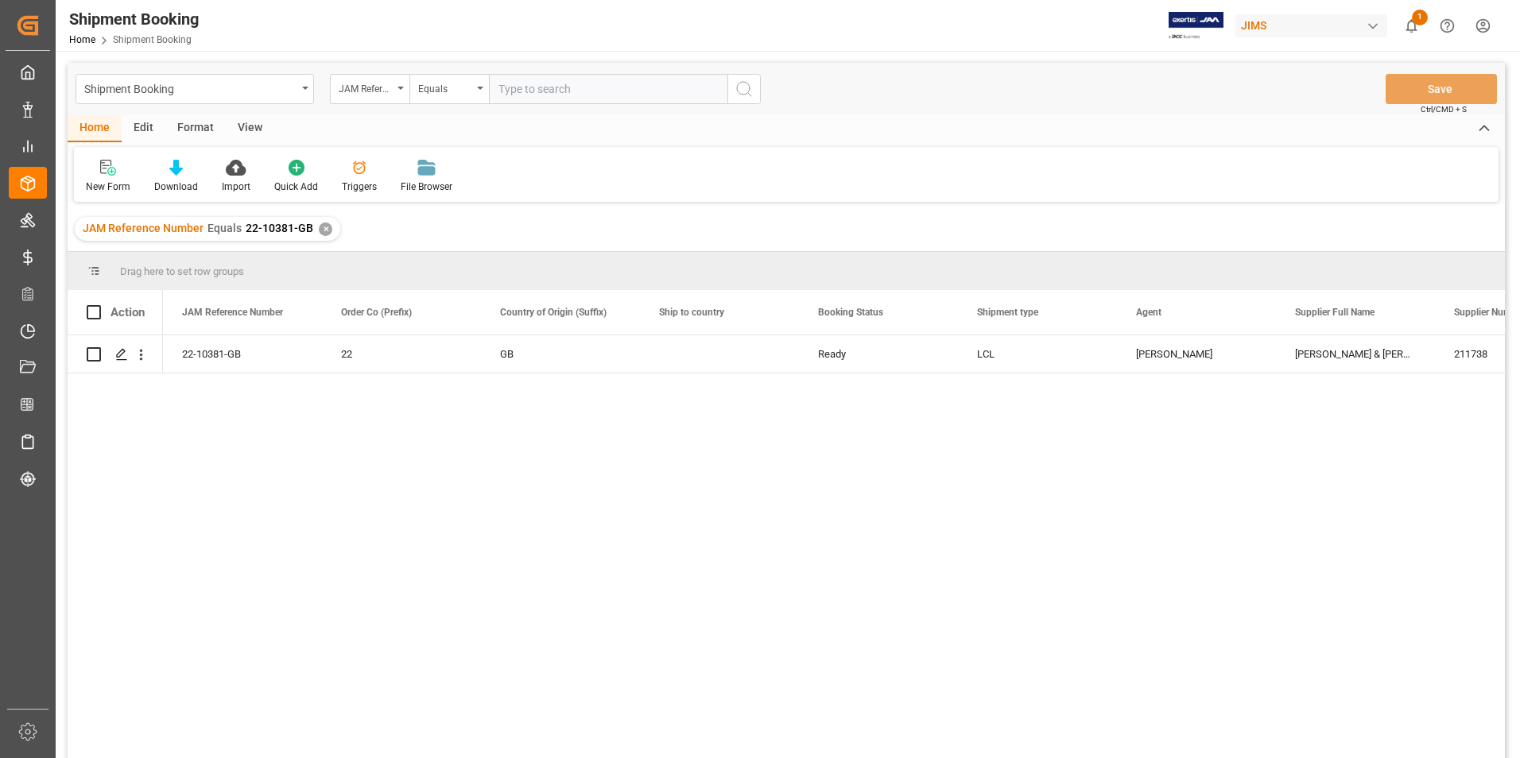 Image resolution: width=1520 pixels, height=758 pixels. What do you see at coordinates (1447, 25) in the screenshot?
I see `button: Help Center` at bounding box center [1447, 25].